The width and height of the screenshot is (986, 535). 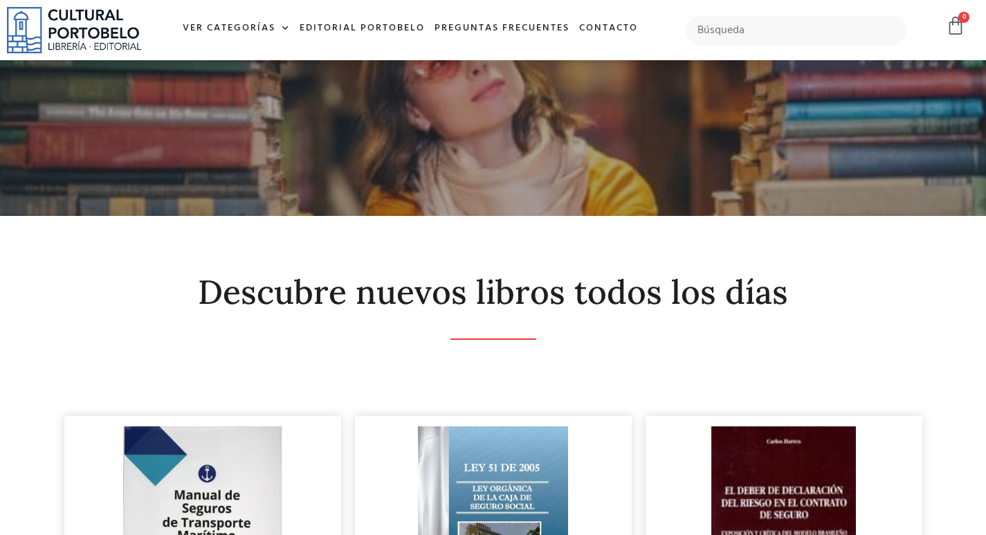 What do you see at coordinates (955, 26) in the screenshot?
I see `a: 0` at bounding box center [955, 26].